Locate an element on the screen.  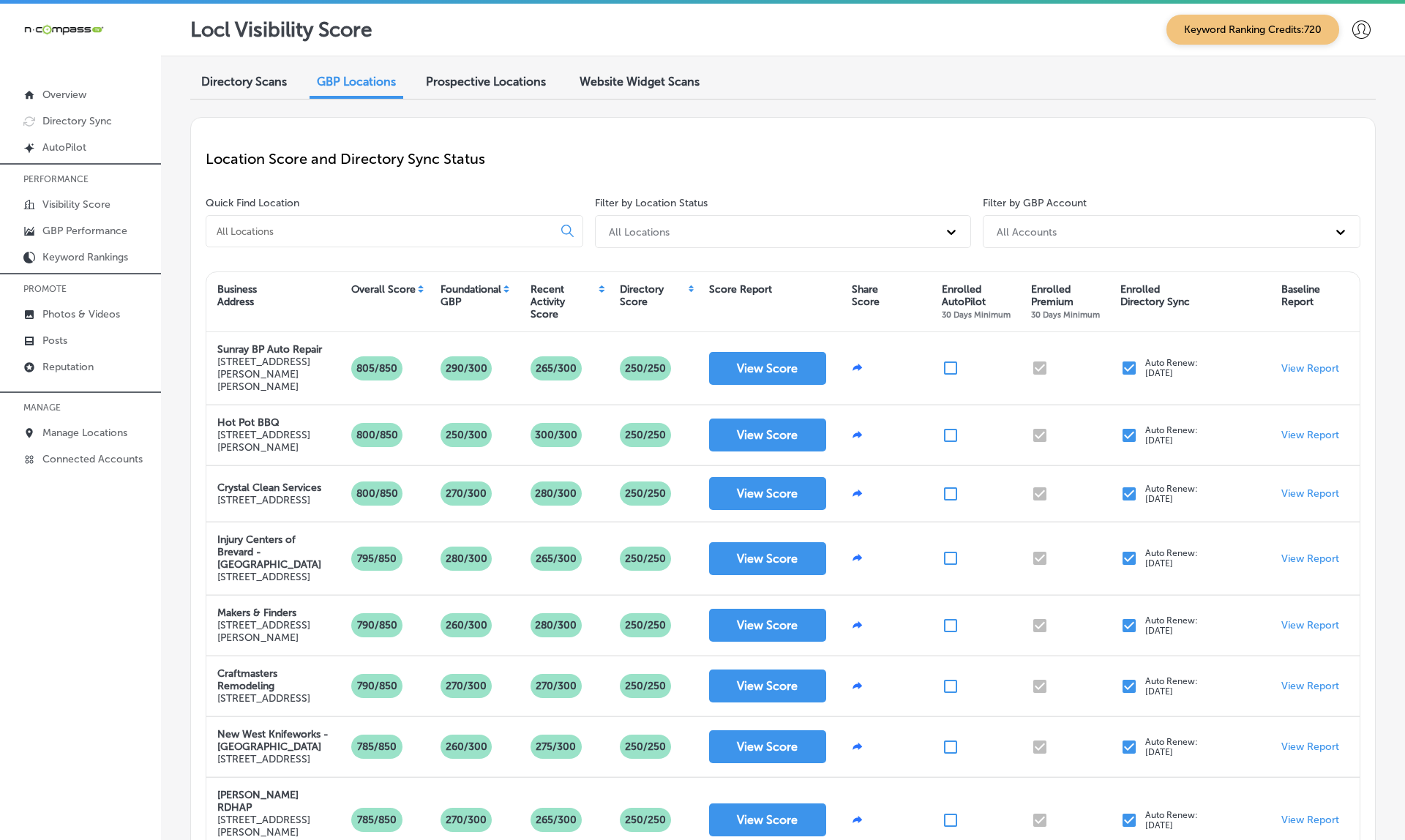
label: Quick Find Location is located at coordinates (253, 203).